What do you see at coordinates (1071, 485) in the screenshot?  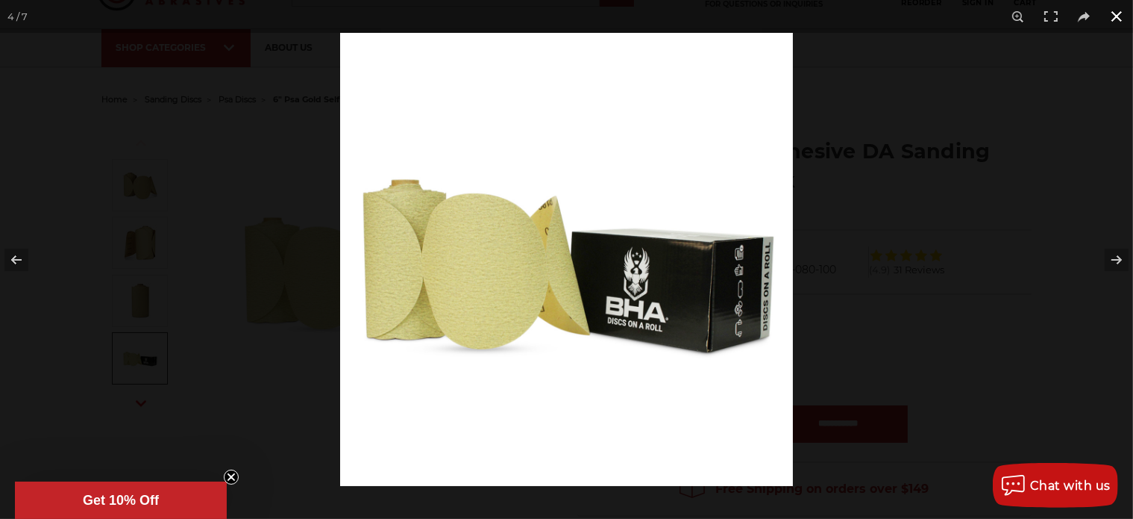 I see `span: Chat with us` at bounding box center [1071, 485].